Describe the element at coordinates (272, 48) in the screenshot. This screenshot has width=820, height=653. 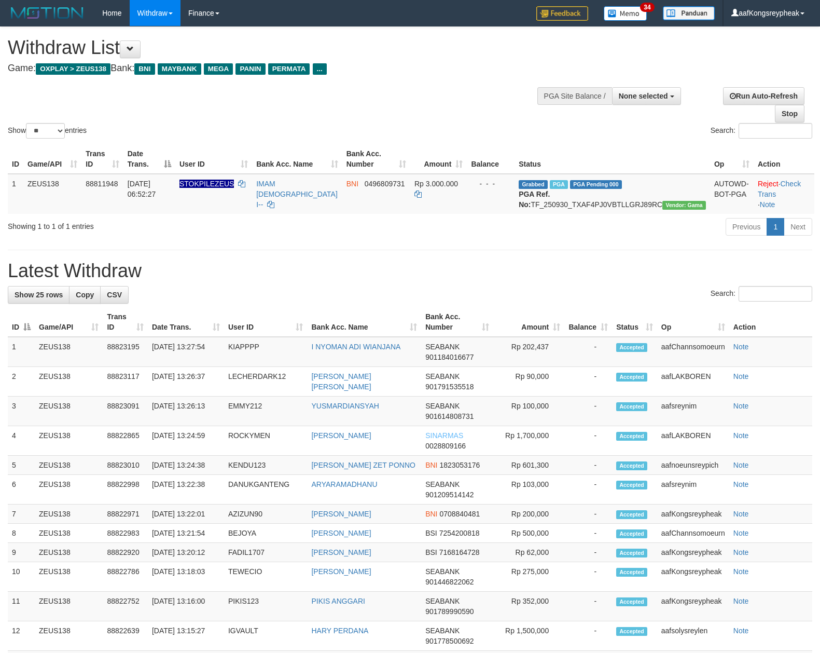
I see `h1: Withdraw List` at that location.